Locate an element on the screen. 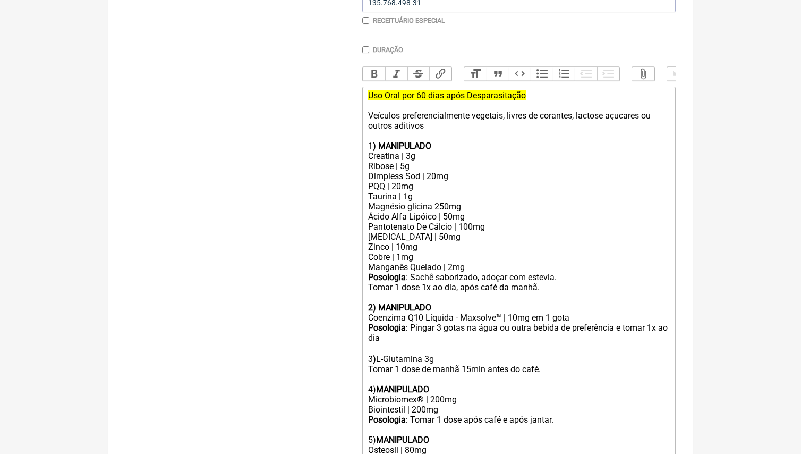 This screenshot has height=454, width=801. button: Attach Files is located at coordinates (644, 74).